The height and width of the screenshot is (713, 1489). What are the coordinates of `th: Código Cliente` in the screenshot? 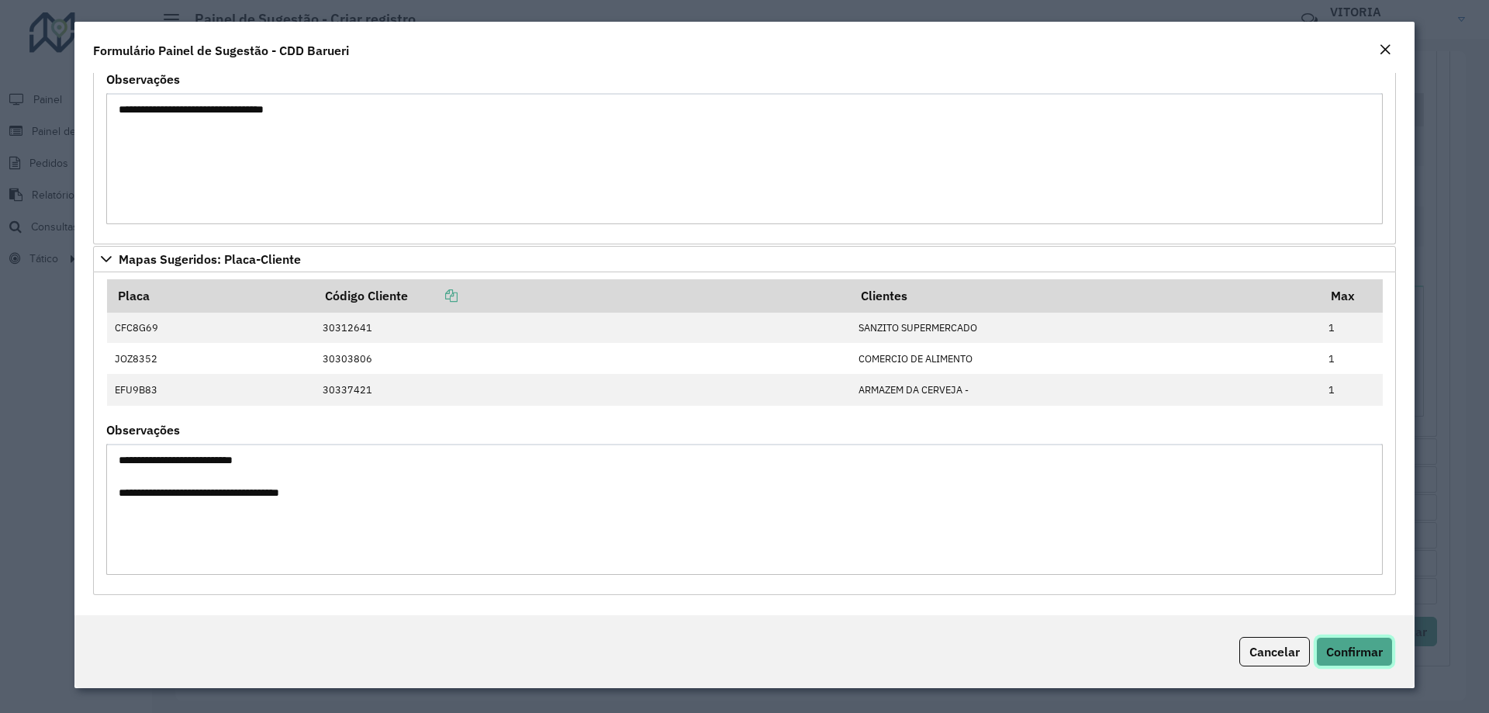 It's located at (582, 296).